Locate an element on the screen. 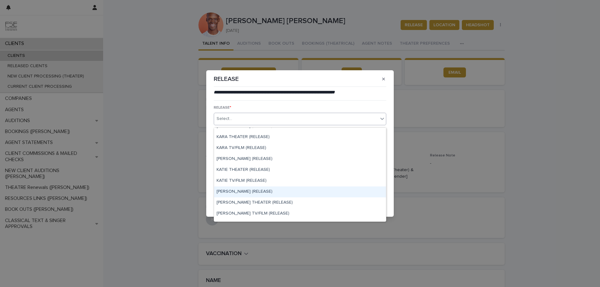  div: KATIE TV/FILM (RELEASE) is located at coordinates (300, 181).